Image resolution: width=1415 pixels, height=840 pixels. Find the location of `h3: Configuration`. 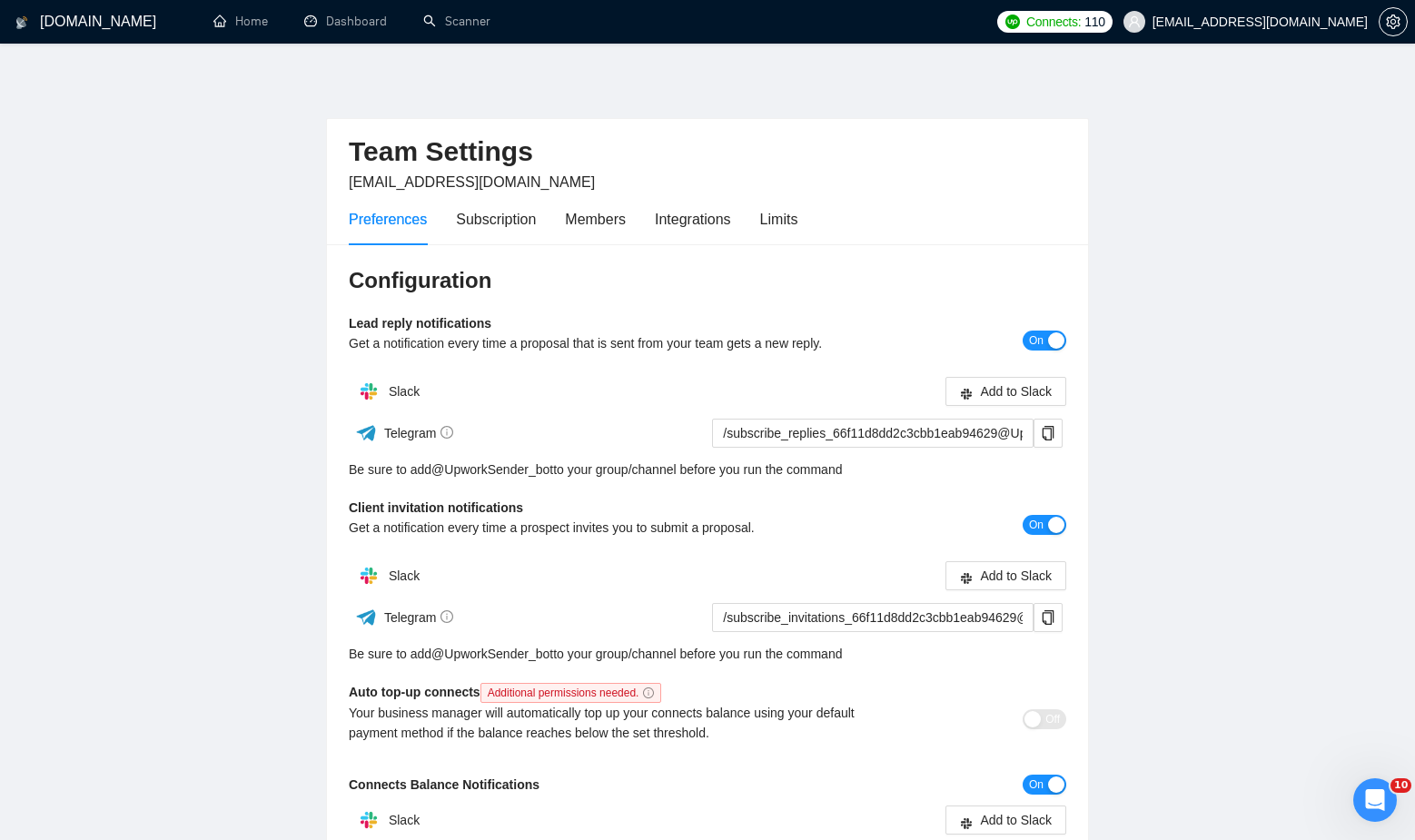

h3: Configuration is located at coordinates (708, 281).